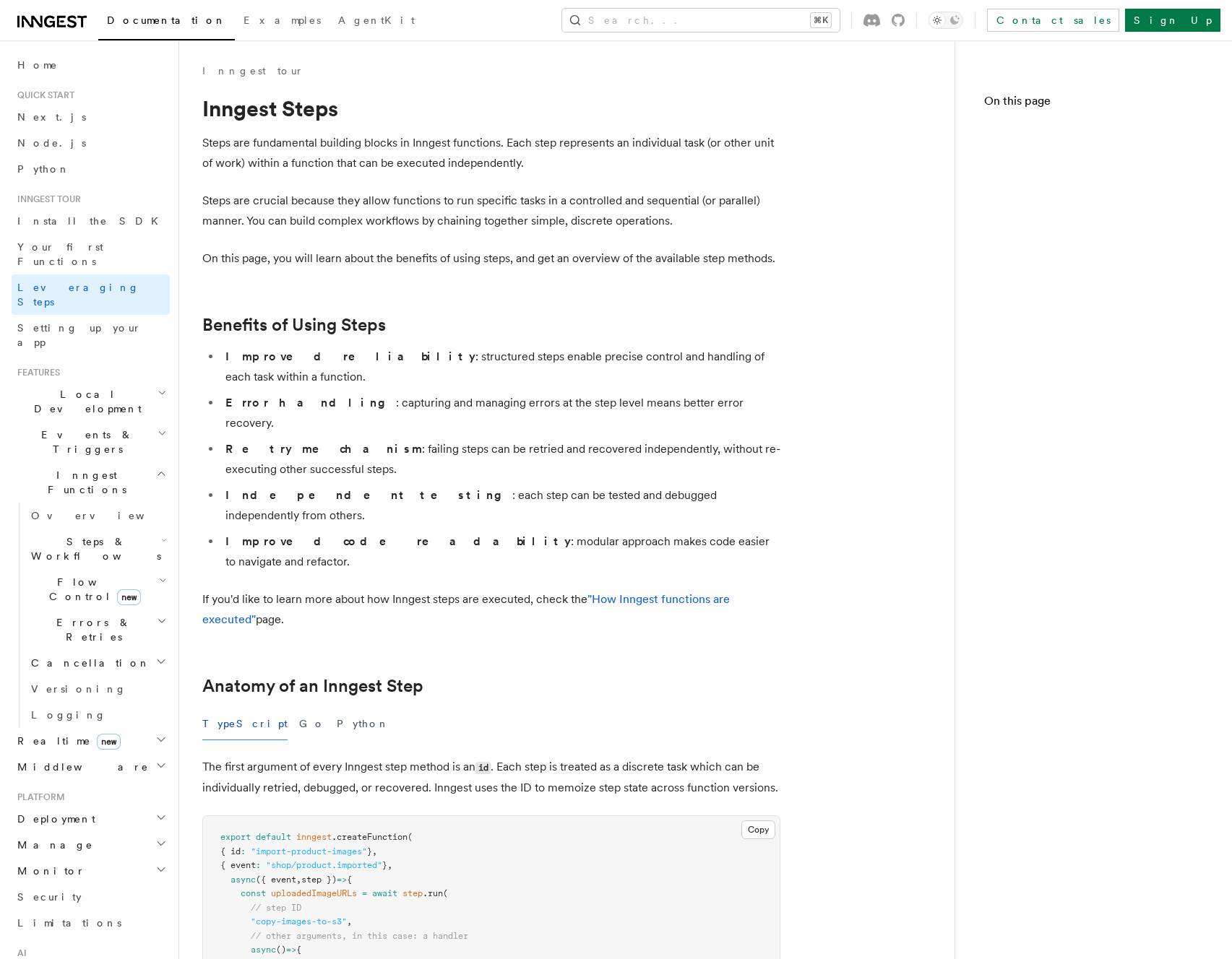  What do you see at coordinates (482, 768) in the screenshot?
I see `code: id` at bounding box center [482, 768].